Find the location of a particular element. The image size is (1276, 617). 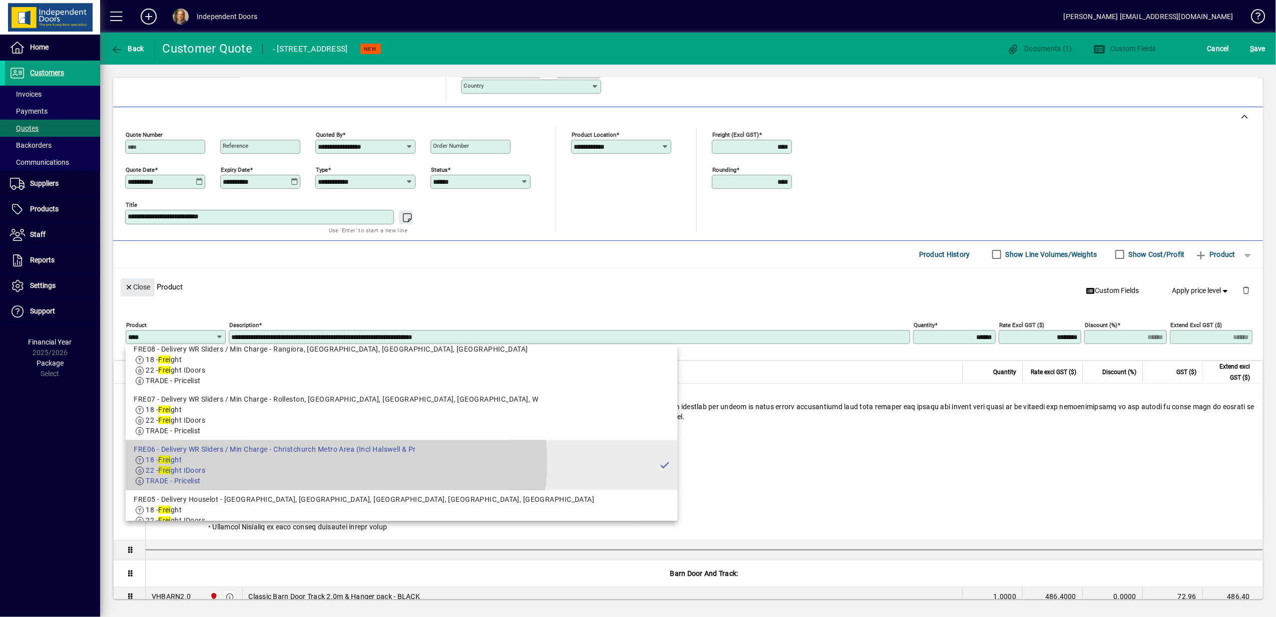

button: Save is located at coordinates (1257, 49).